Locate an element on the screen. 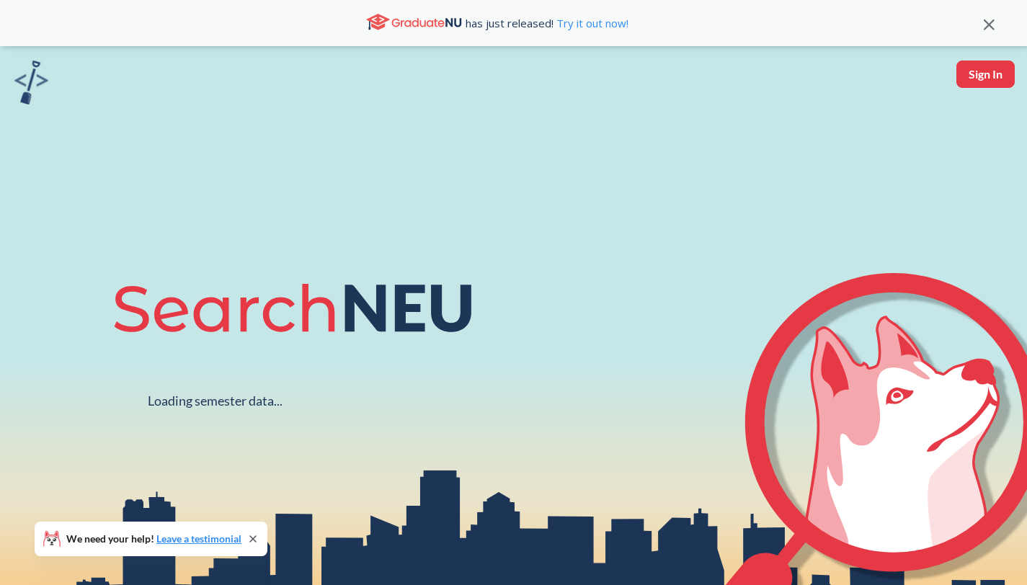 The width and height of the screenshot is (1027, 585). a: Leave a testimonial is located at coordinates (199, 538).